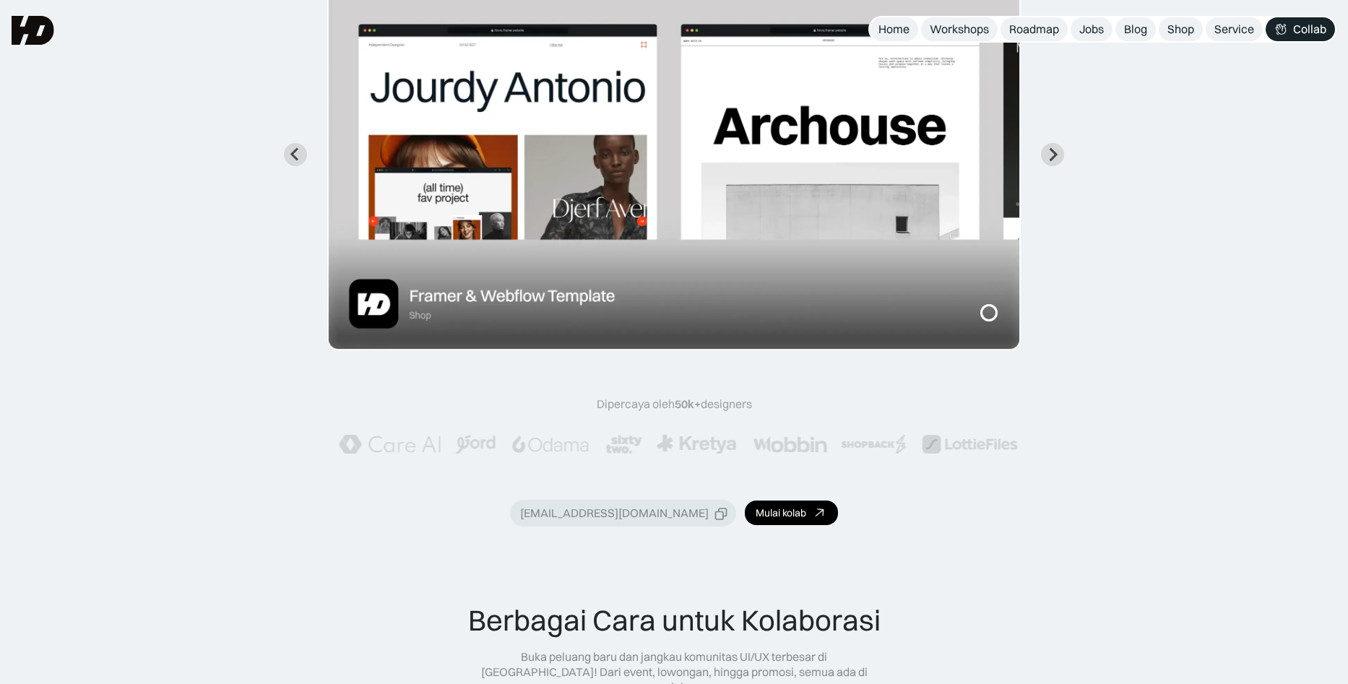  I want to click on a: Roadmap, so click(1034, 29).